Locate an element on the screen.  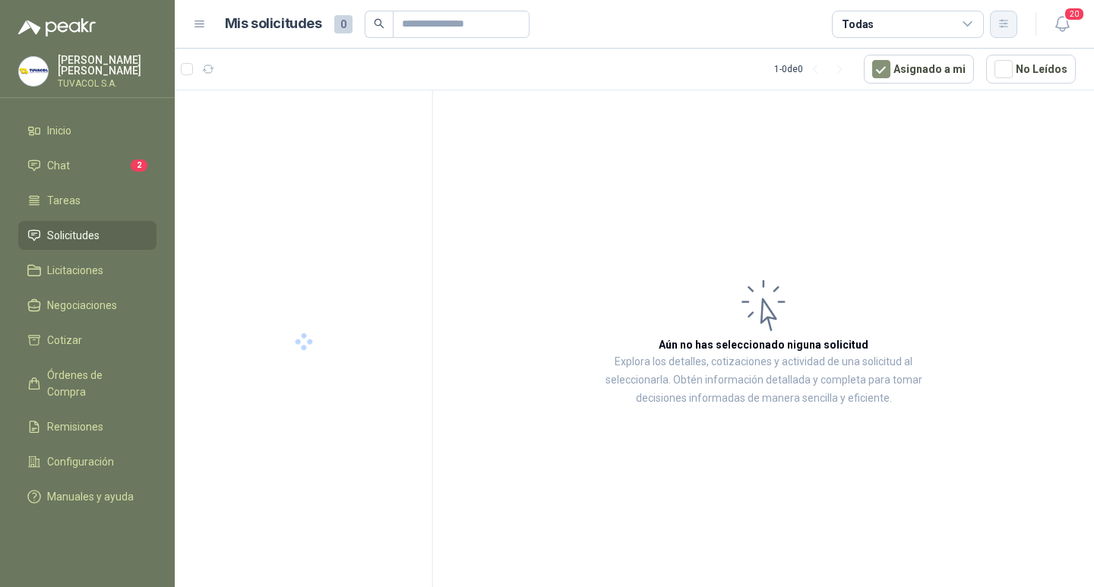
span: Órdenes de Compra is located at coordinates (94, 384).